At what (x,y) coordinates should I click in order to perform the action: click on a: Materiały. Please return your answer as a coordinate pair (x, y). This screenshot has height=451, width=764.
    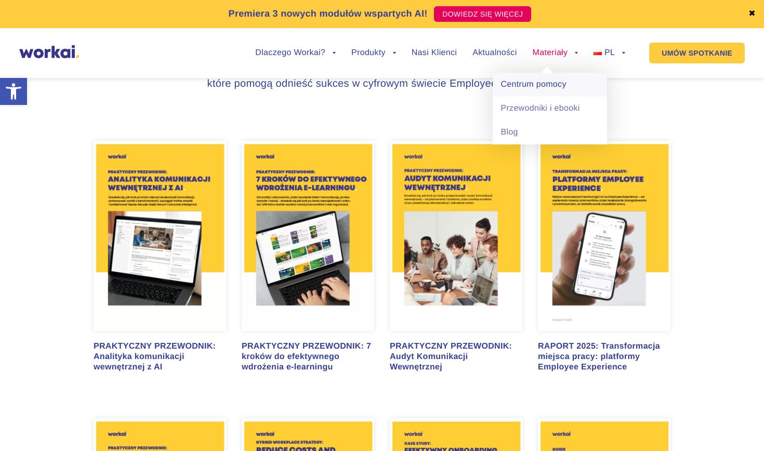
    Looking at the image, I should click on (556, 53).